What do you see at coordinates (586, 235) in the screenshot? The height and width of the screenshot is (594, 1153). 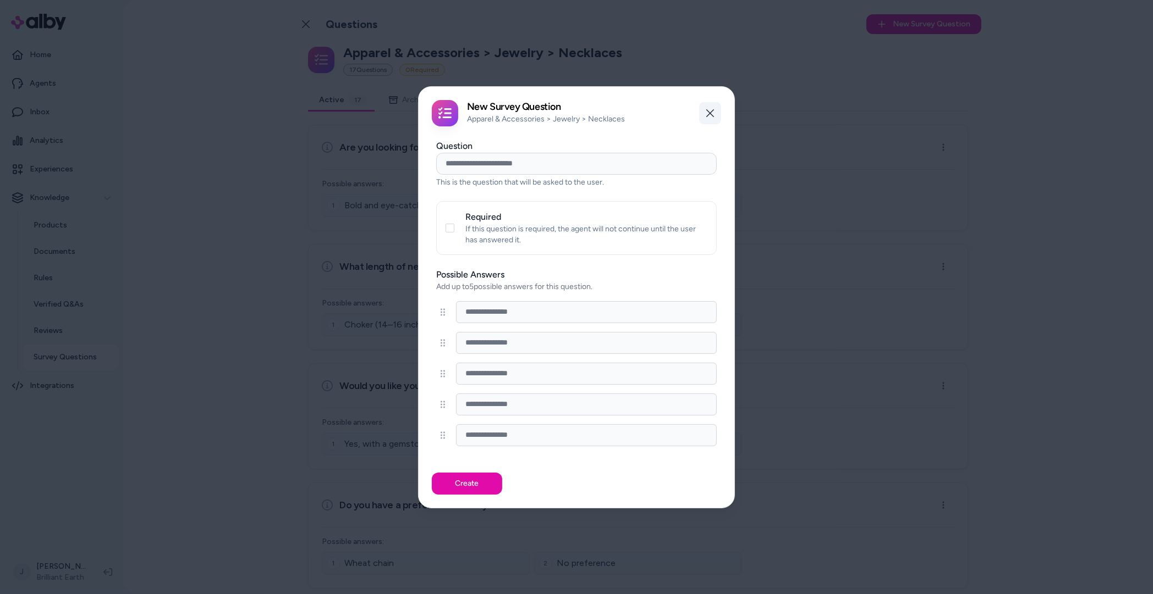 I see `p: If this question is required, the agent will not continue until the user has answered it.` at bounding box center [586, 235].